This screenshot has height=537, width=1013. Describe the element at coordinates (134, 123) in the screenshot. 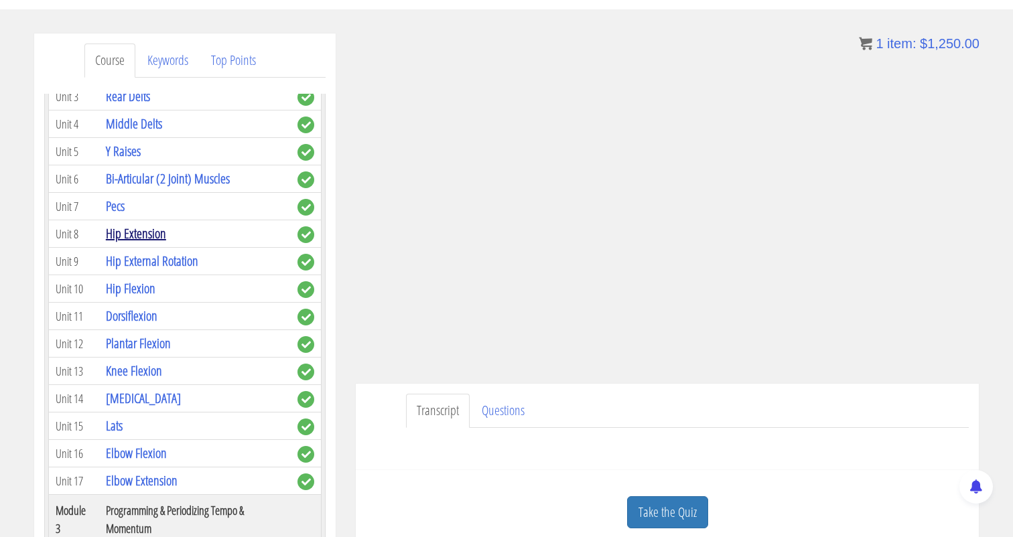

I see `a: Middle Delts` at that location.